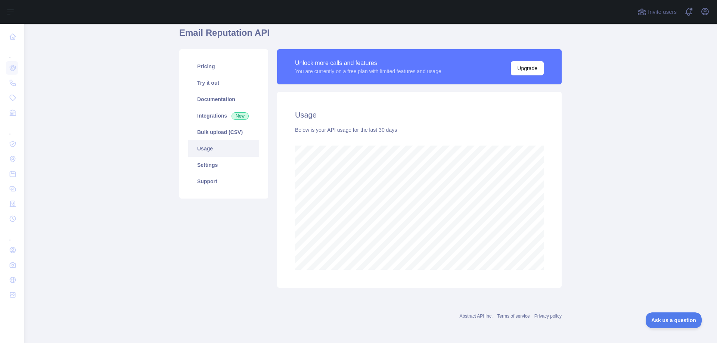 This screenshot has height=343, width=717. I want to click on div: Unlock more calls and features, so click(368, 63).